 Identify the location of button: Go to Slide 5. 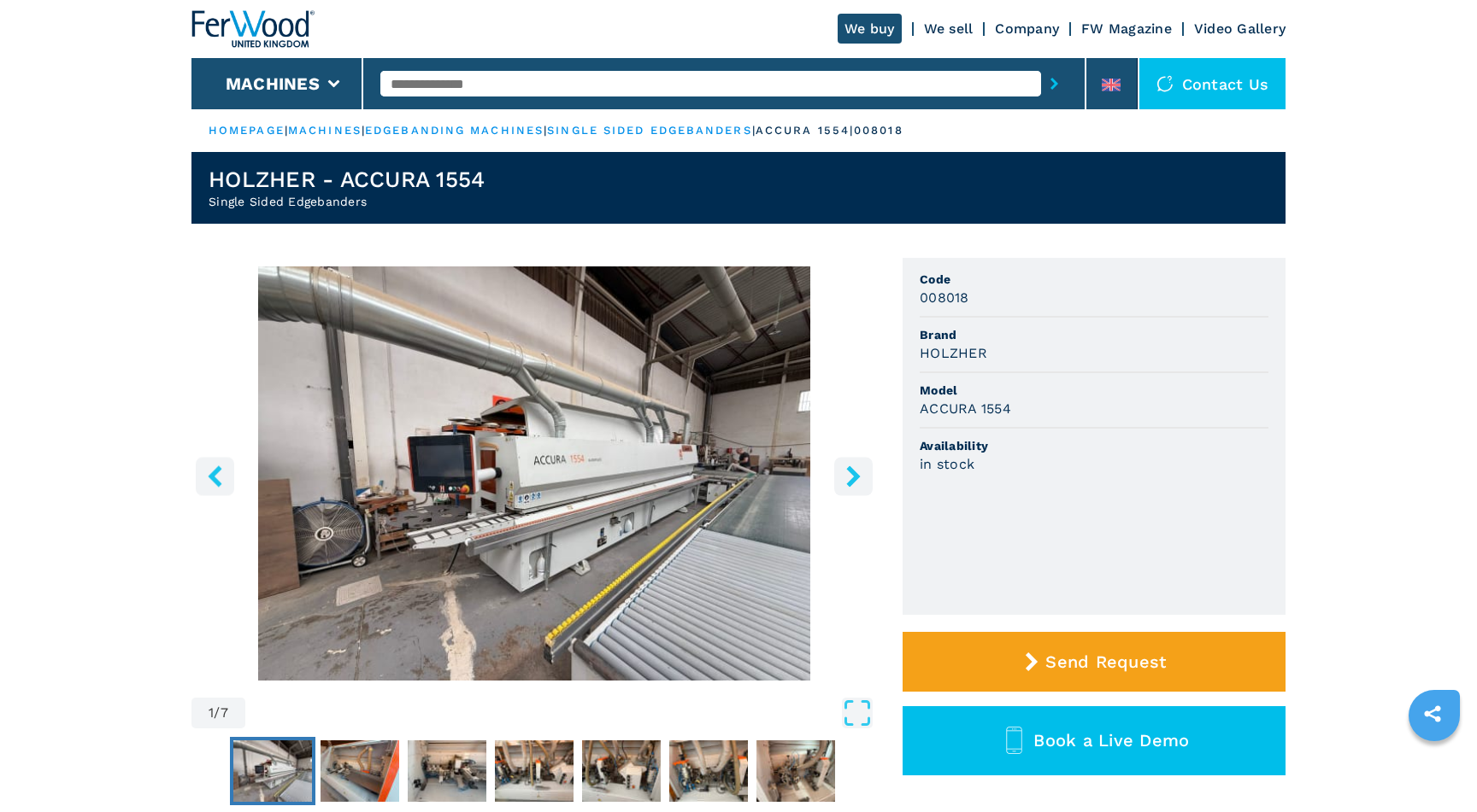
(622, 772).